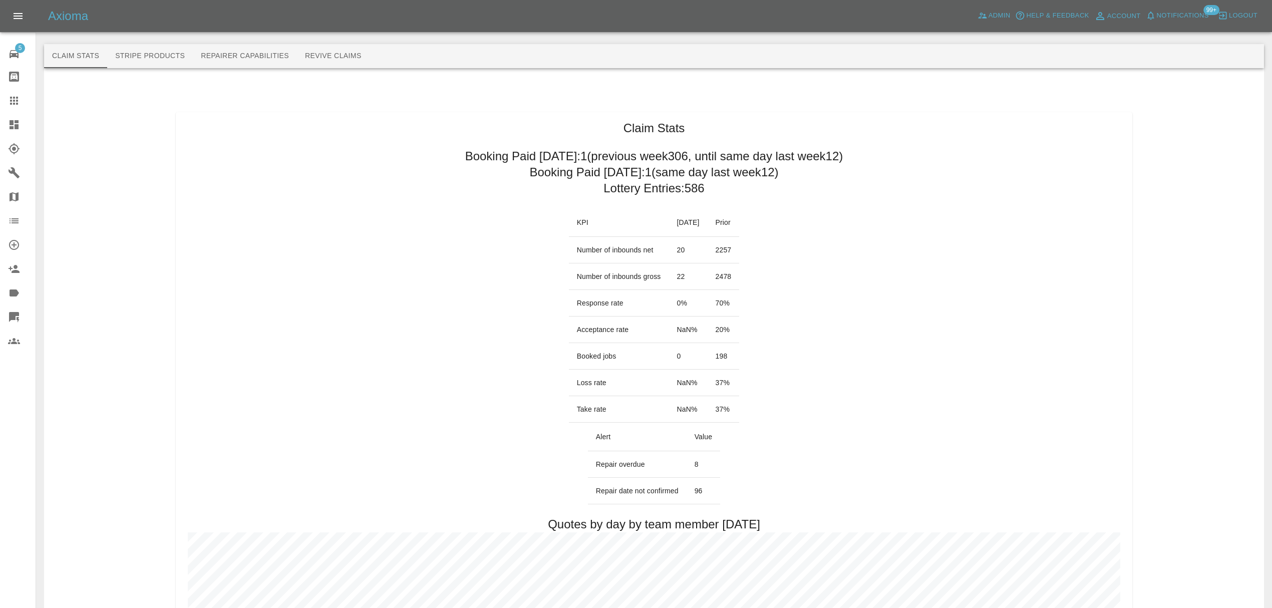 Image resolution: width=1272 pixels, height=608 pixels. Describe the element at coordinates (724, 250) in the screenshot. I see `td: 2257` at that location.